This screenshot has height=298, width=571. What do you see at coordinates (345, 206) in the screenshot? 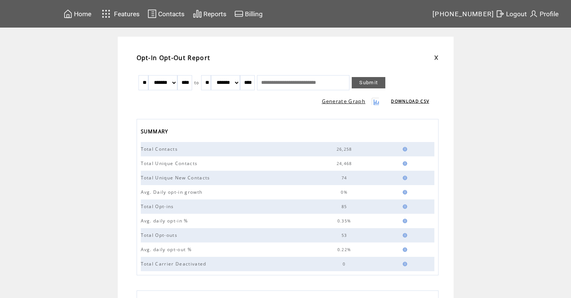
I see `span: 85` at bounding box center [345, 206].